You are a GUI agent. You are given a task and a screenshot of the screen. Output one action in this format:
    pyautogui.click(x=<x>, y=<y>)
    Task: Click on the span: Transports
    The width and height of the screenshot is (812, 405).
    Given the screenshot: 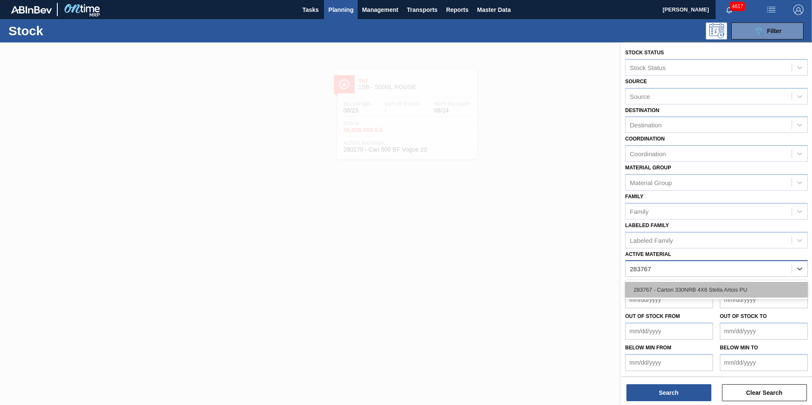 What is the action you would take?
    pyautogui.click(x=422, y=10)
    